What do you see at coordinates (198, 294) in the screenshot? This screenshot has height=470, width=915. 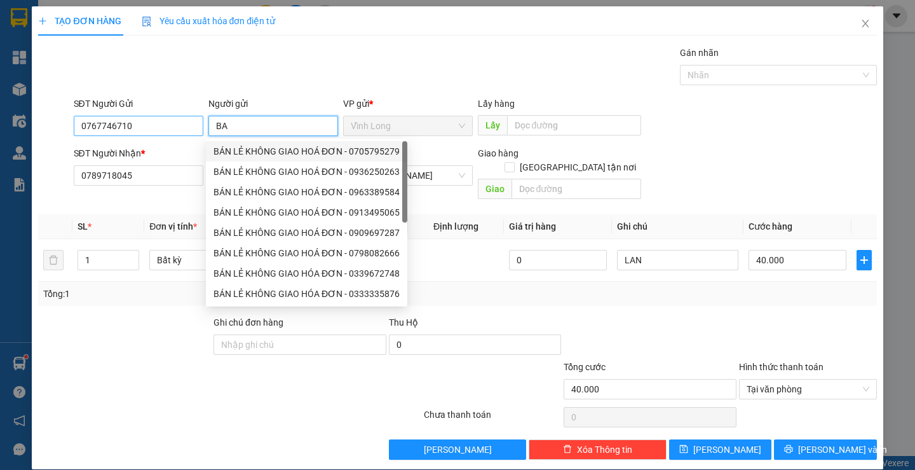 I see `div: Tổng: 1` at bounding box center [198, 294].